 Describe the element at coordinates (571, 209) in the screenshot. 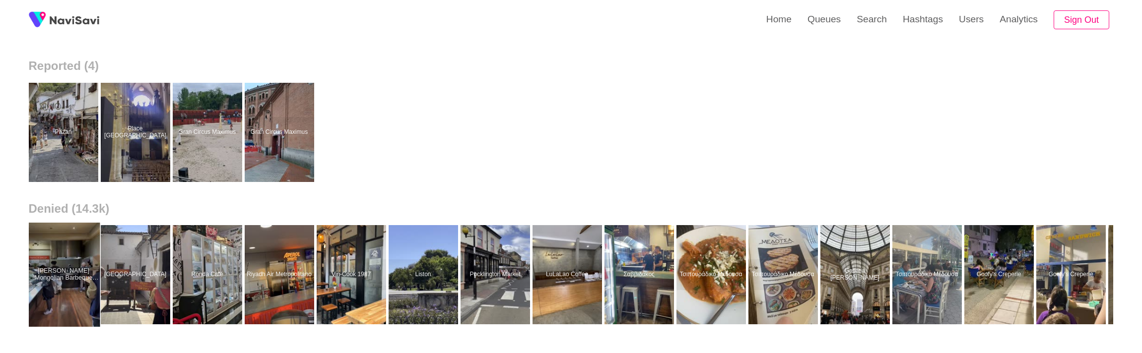

I see `h2: Denied (14.3k)` at that location.